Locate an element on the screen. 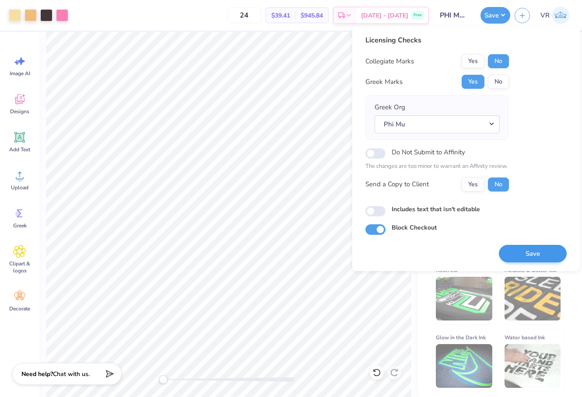 The width and height of the screenshot is (582, 397). span: Designs is located at coordinates (20, 112).